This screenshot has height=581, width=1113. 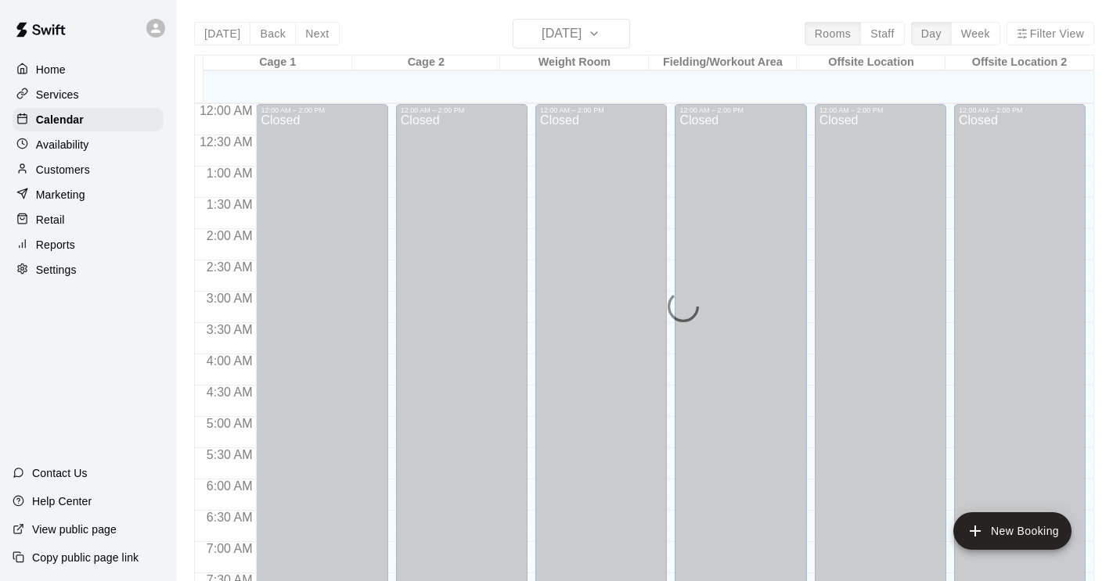 What do you see at coordinates (1020, 63) in the screenshot?
I see `div: Offsite Location 2` at bounding box center [1020, 63].